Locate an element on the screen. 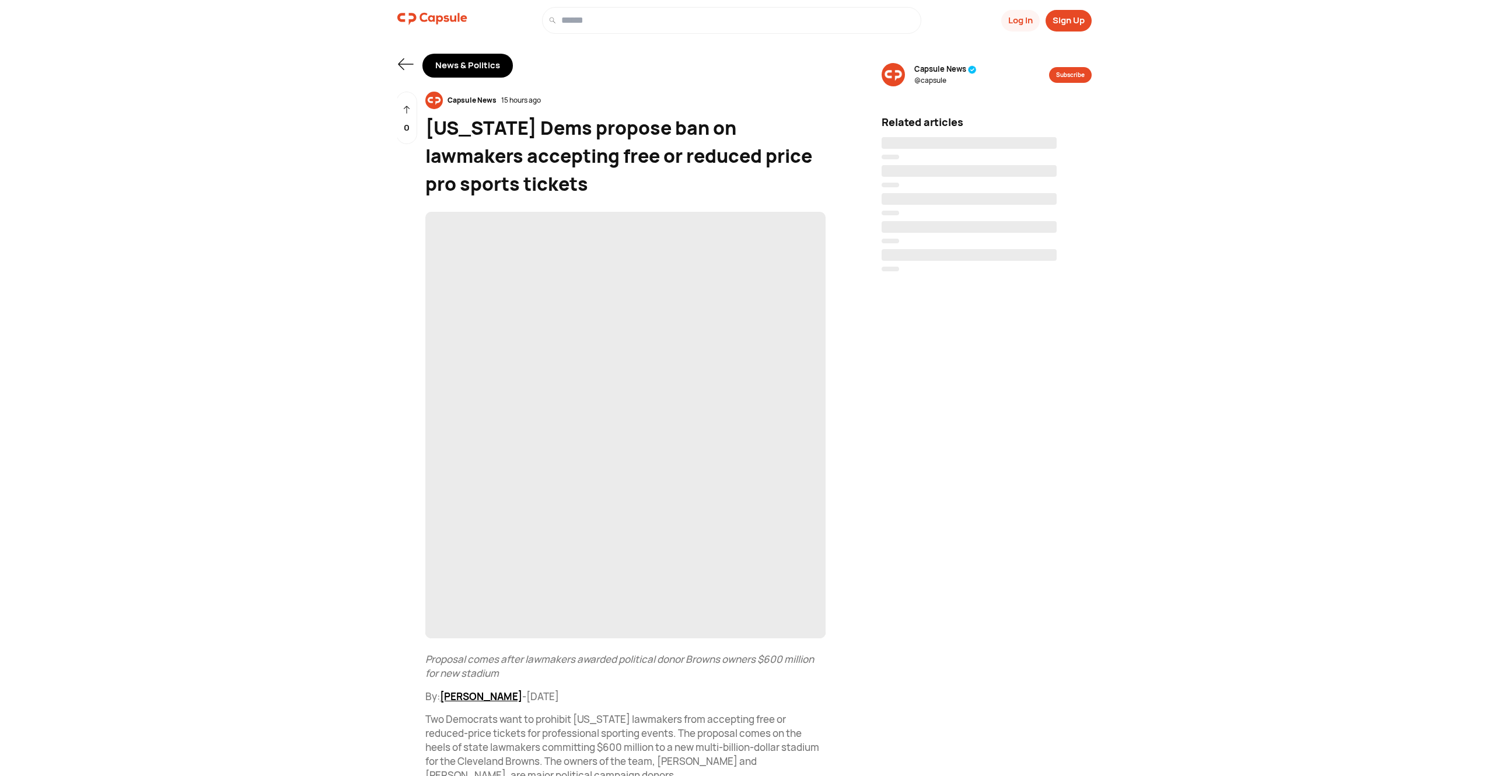 Image resolution: width=1489 pixels, height=776 pixels. div: Capsule News is located at coordinates (472, 100).